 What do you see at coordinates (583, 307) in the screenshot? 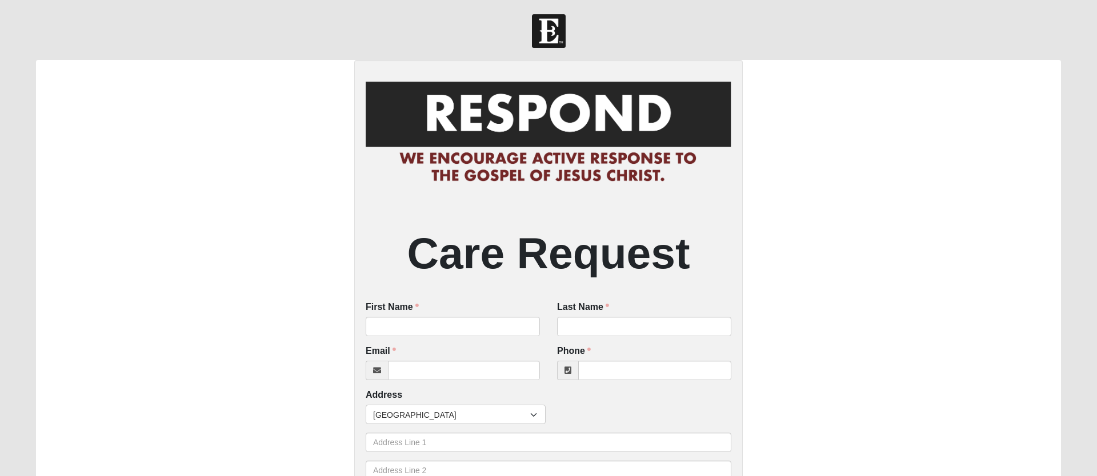
I see `label: Last Name` at bounding box center [583, 307].